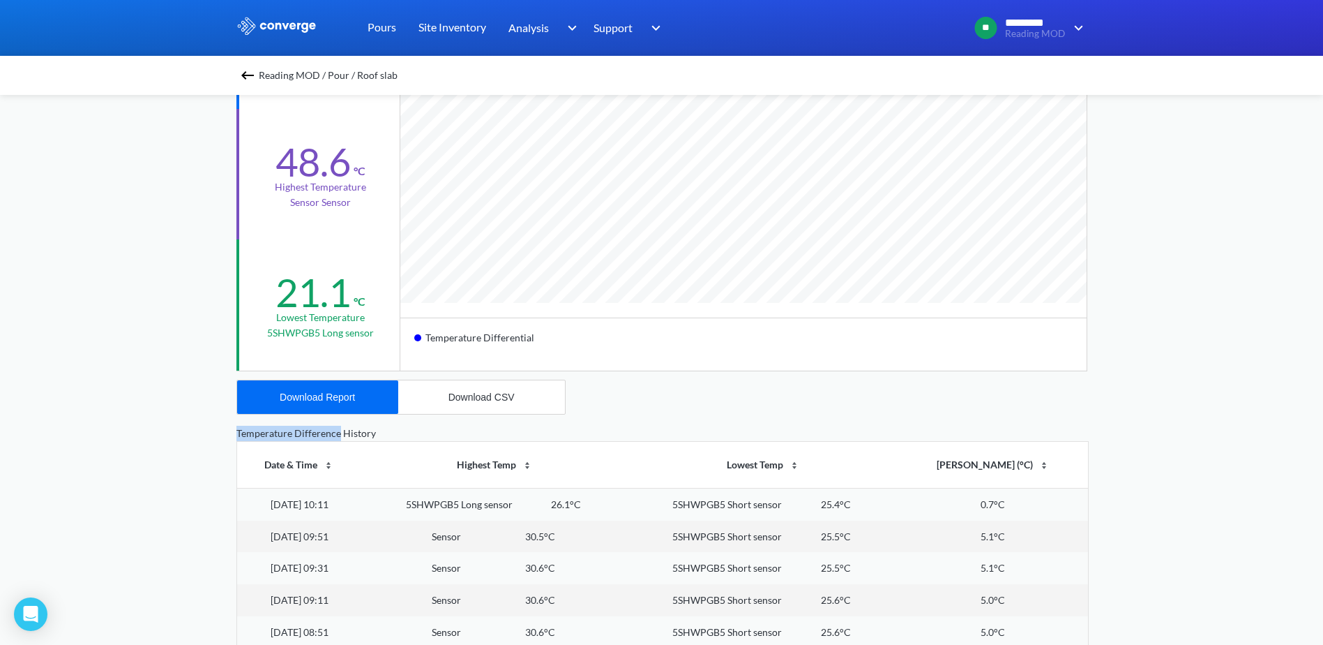 This screenshot has width=1323, height=645. Describe the element at coordinates (481, 397) in the screenshot. I see `div: Download CSV` at that location.